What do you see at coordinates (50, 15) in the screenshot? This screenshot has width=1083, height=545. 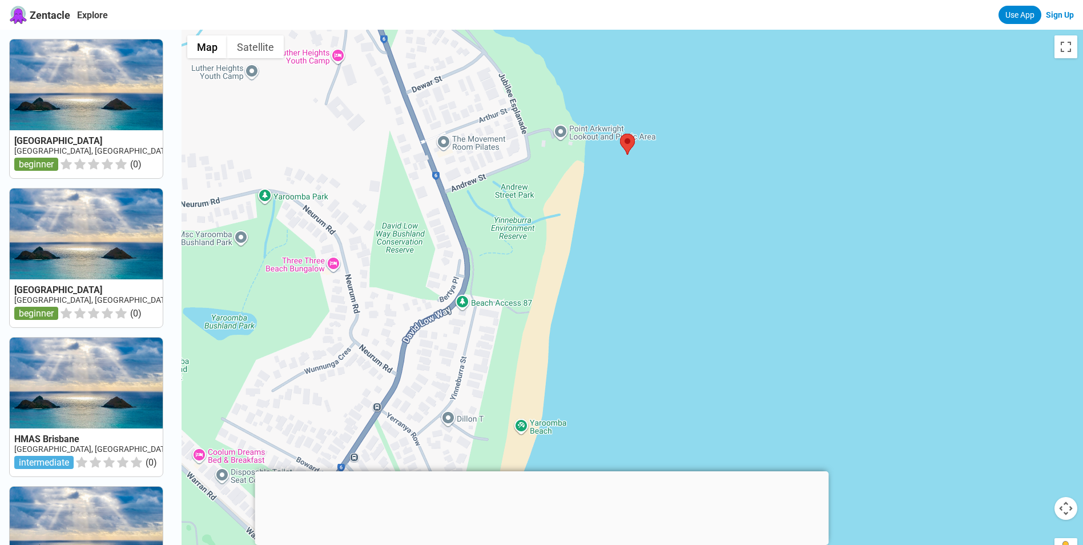 I see `span: Zentacle` at bounding box center [50, 15].